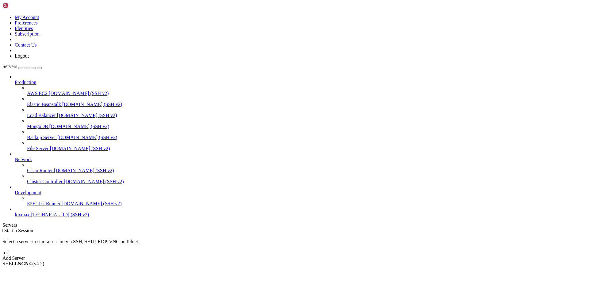 The height and width of the screenshot is (295, 589). What do you see at coordinates (37, 126) in the screenshot?
I see `span: MongoDB` at bounding box center [37, 126].